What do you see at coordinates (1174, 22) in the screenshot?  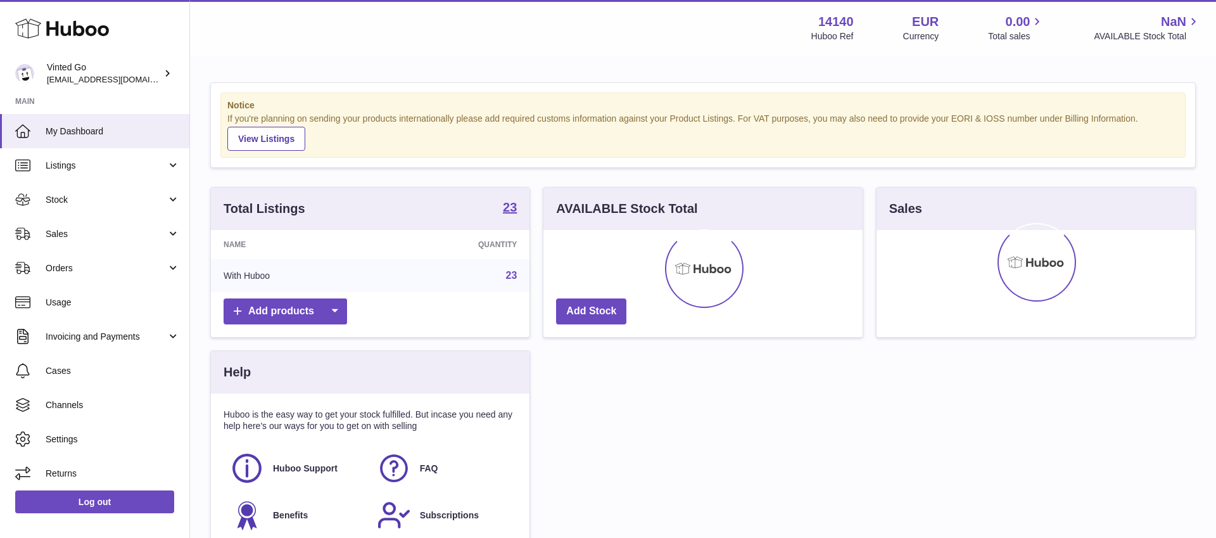 I see `span: NaN` at bounding box center [1174, 22].